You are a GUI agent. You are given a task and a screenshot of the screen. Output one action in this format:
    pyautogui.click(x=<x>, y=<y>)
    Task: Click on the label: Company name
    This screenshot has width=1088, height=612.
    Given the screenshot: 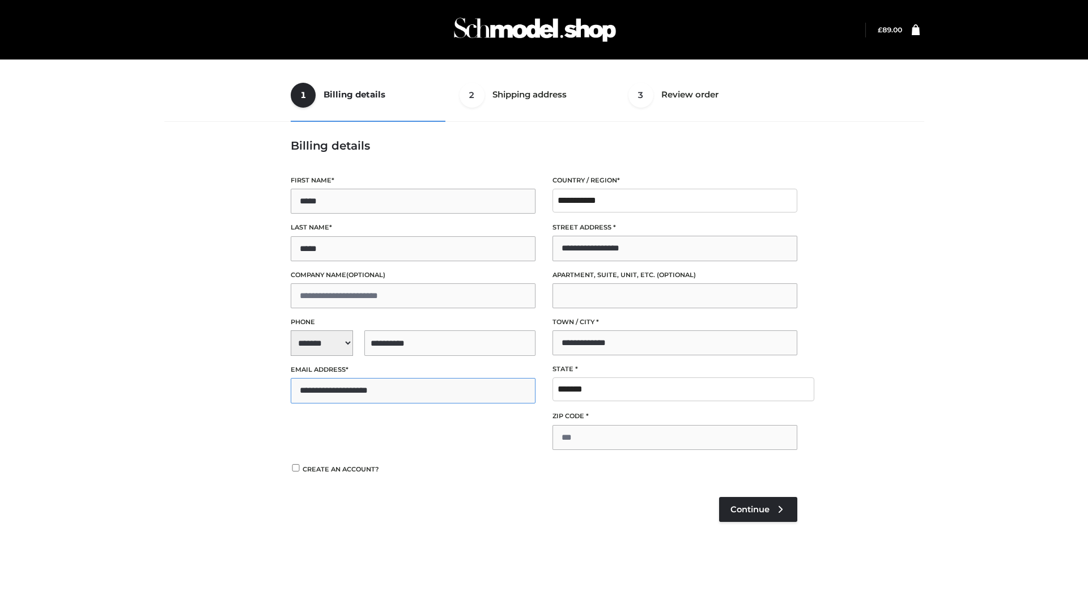 What is the action you would take?
    pyautogui.click(x=413, y=275)
    